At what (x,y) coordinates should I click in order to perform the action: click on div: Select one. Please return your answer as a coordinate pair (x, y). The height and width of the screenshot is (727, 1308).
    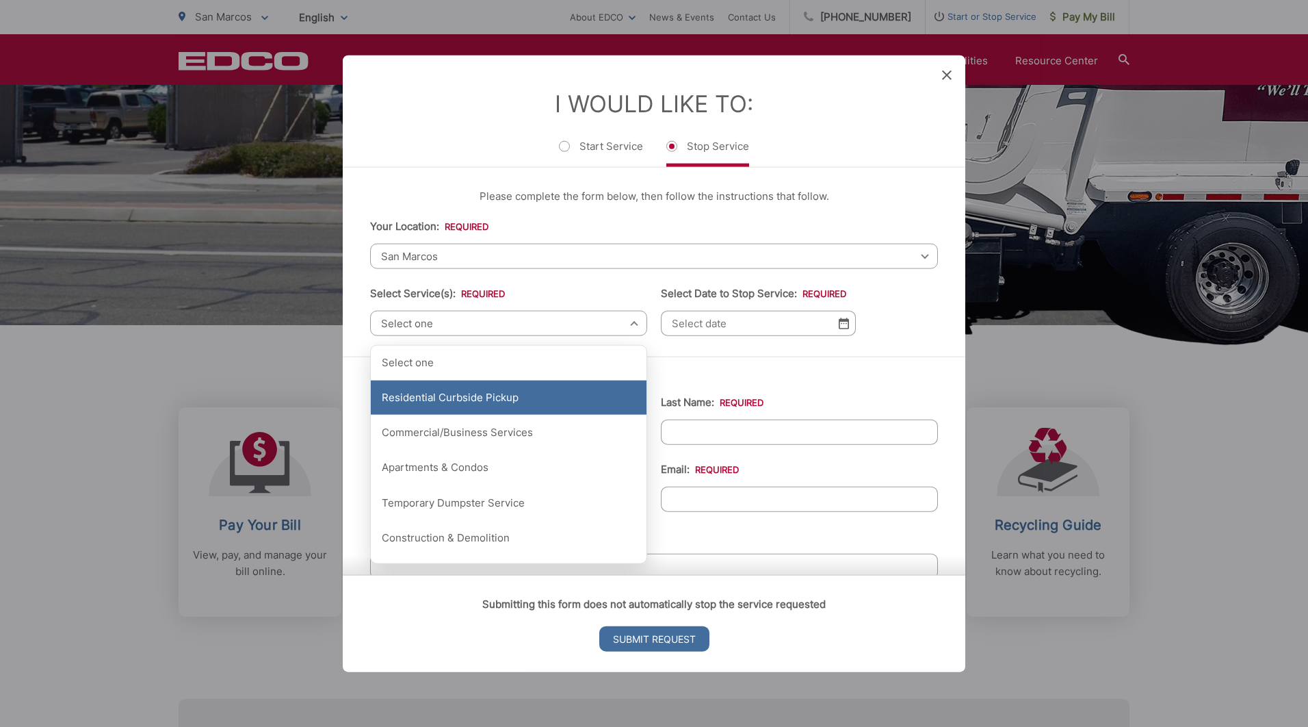
    Looking at the image, I should click on (508, 363).